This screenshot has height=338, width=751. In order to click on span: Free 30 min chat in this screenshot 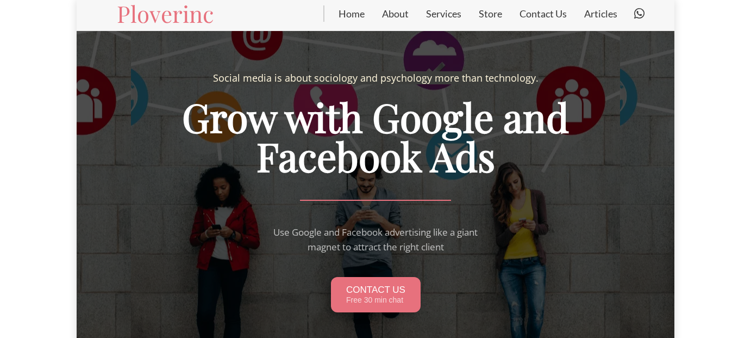, I will do `click(376, 300)`.